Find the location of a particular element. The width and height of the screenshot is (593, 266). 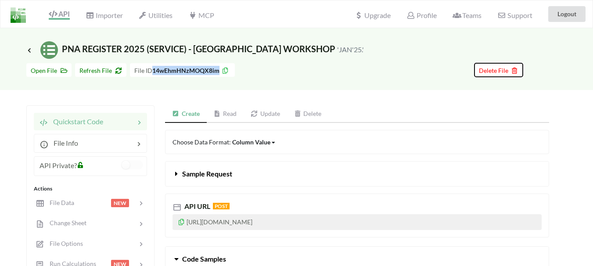

button: Logout is located at coordinates (567, 14).